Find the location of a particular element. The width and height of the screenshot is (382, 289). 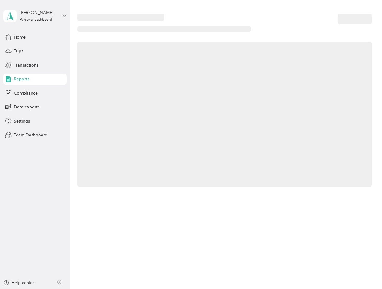

span: Transactions is located at coordinates (26, 65).